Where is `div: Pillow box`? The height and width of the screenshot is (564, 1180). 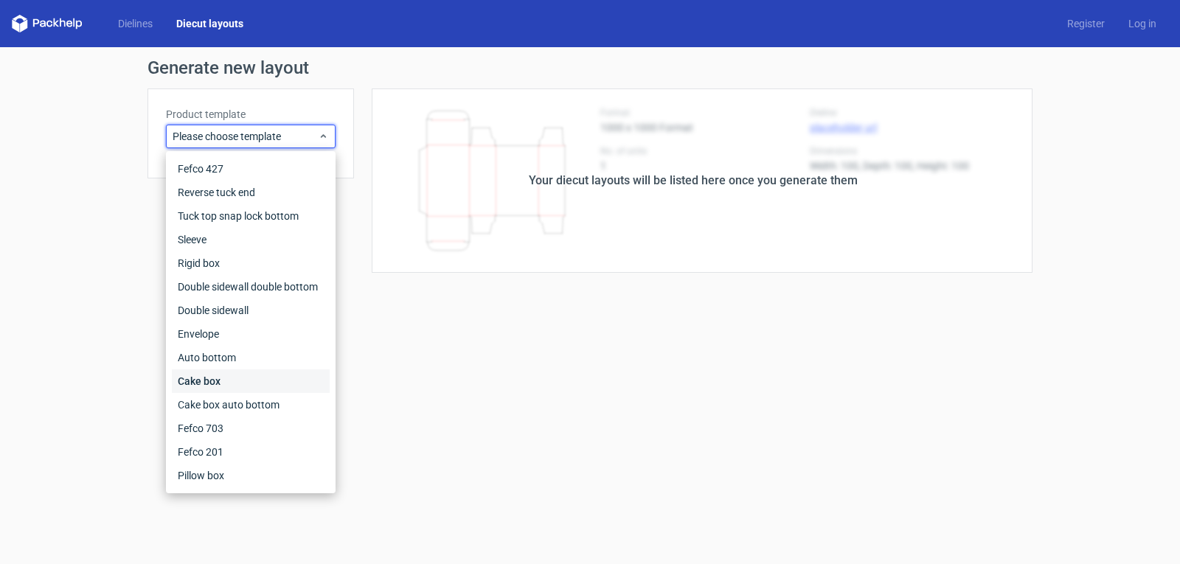 div: Pillow box is located at coordinates (251, 476).